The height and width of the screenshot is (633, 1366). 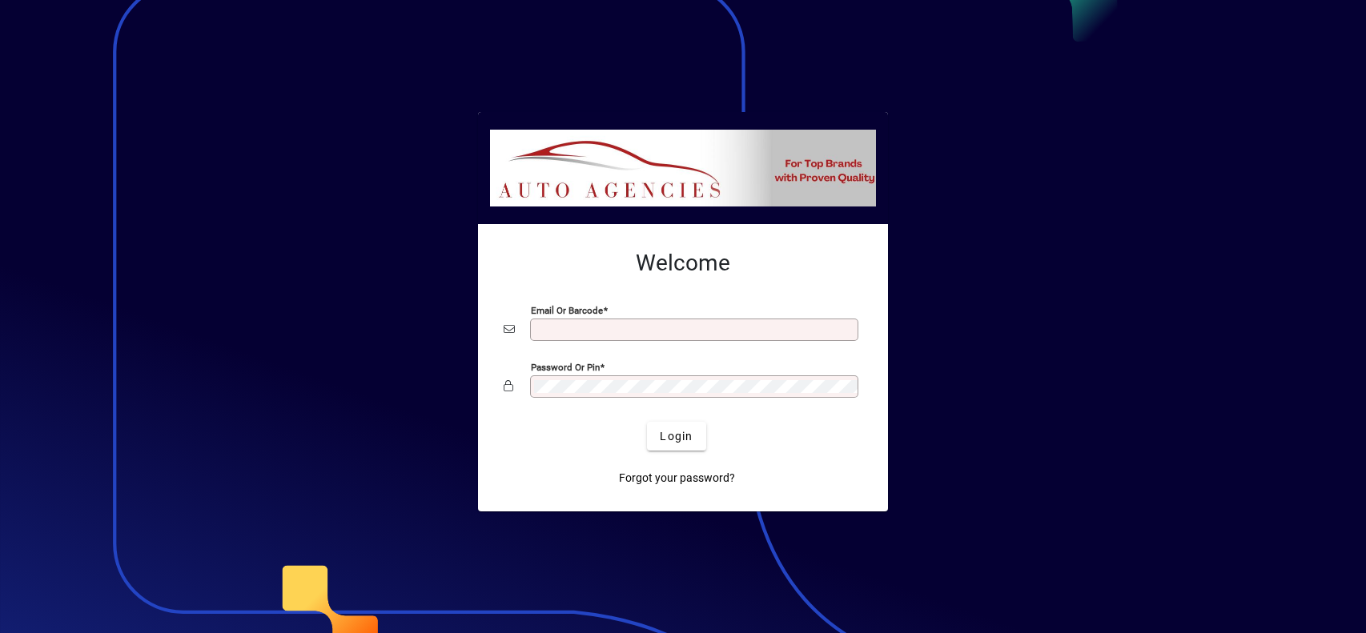 I want to click on span: Login, so click(x=676, y=436).